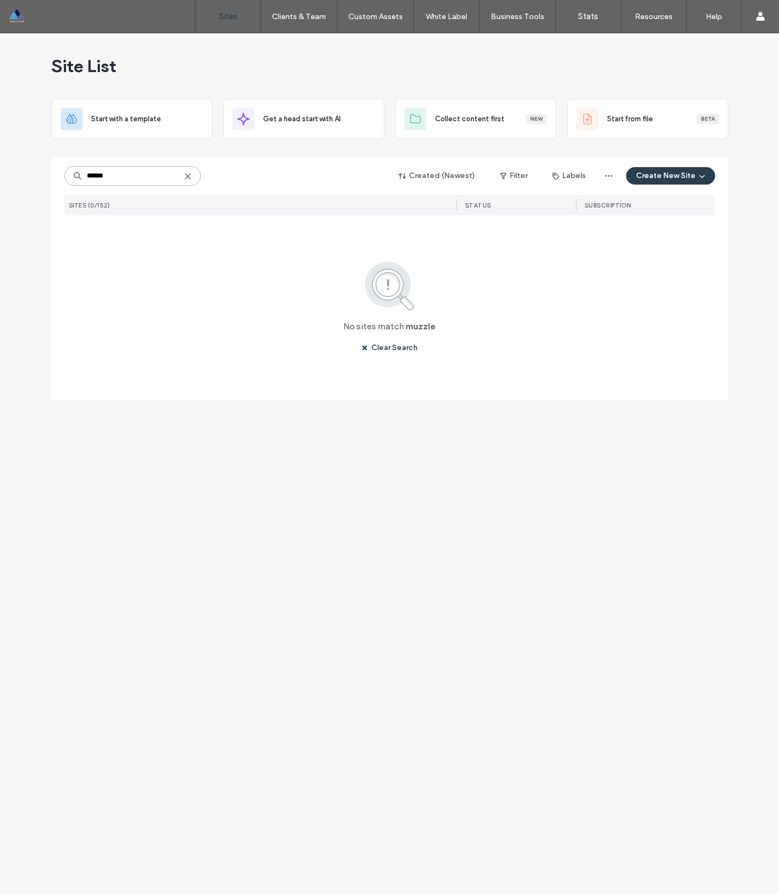 The image size is (779, 894). Describe the element at coordinates (588, 16) in the screenshot. I see `label: Stats` at that location.